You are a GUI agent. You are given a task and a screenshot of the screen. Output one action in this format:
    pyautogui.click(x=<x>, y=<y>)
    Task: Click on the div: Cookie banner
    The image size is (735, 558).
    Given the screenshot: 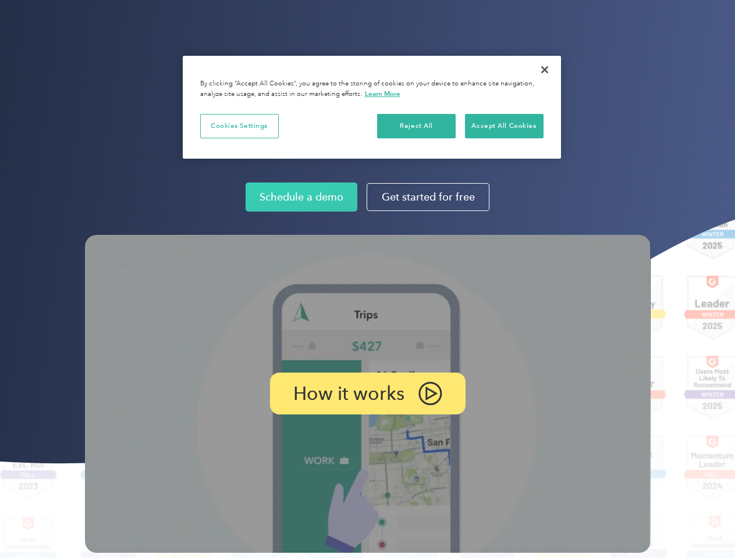 What is the action you would take?
    pyautogui.click(x=372, y=107)
    